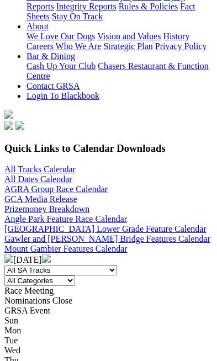 Image resolution: width=217 pixels, height=361 pixels. Describe the element at coordinates (108, 301) in the screenshot. I see `div: Nominations Close` at that location.